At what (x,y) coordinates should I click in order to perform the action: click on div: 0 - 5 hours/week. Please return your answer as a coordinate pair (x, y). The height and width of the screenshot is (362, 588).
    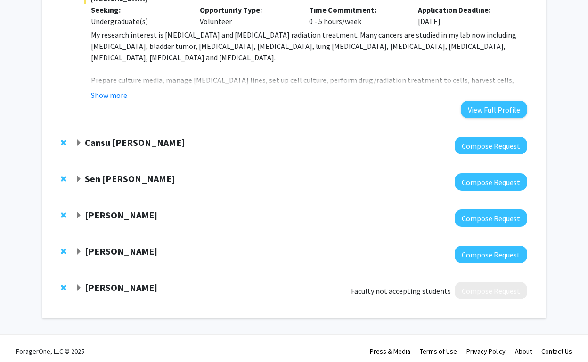
    Looking at the image, I should click on (357, 16).